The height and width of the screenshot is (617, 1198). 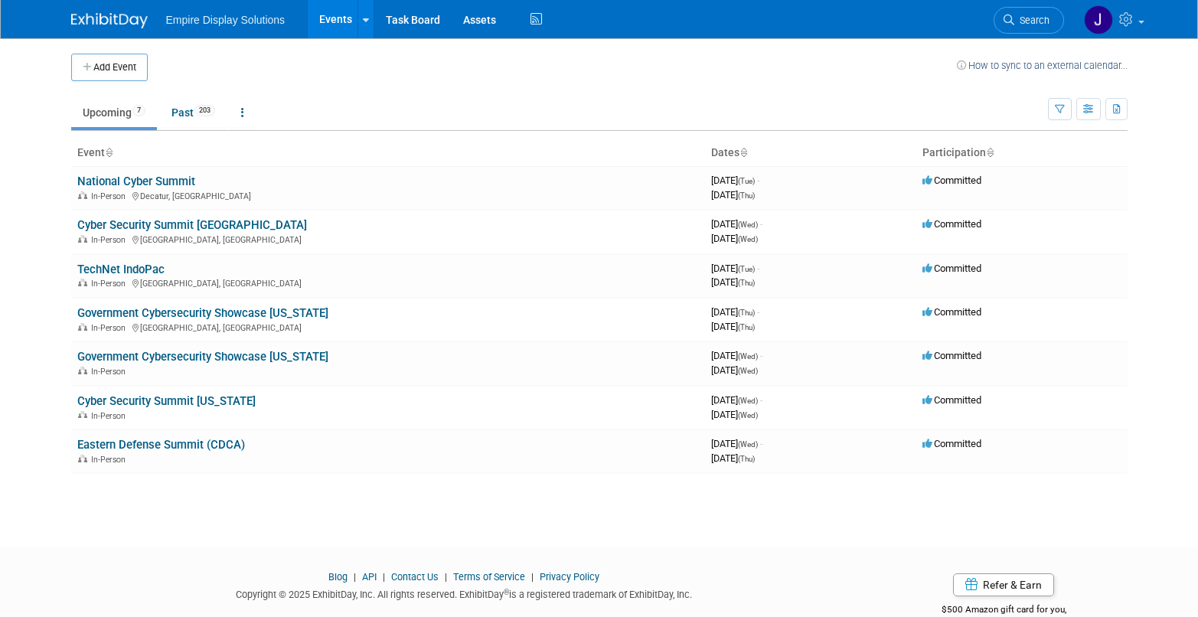 What do you see at coordinates (489, 576) in the screenshot?
I see `a: Terms of Service` at bounding box center [489, 576].